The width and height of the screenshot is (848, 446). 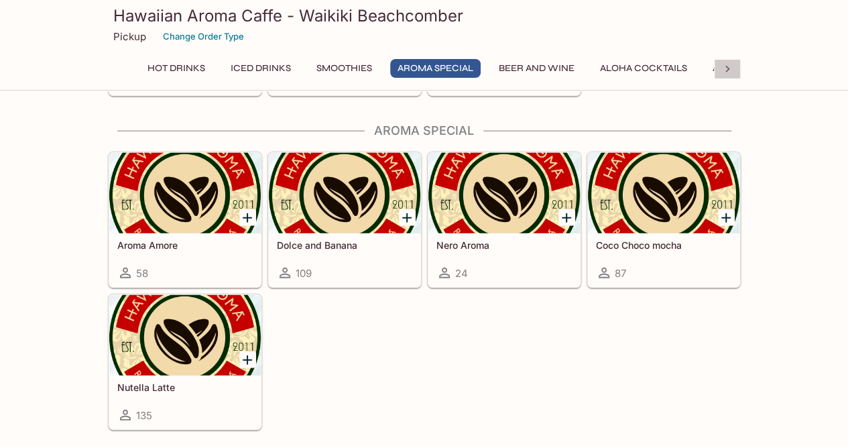 I want to click on h3: Hawaiian Aroma Caffe - Waikiki Beachcomber, so click(x=425, y=15).